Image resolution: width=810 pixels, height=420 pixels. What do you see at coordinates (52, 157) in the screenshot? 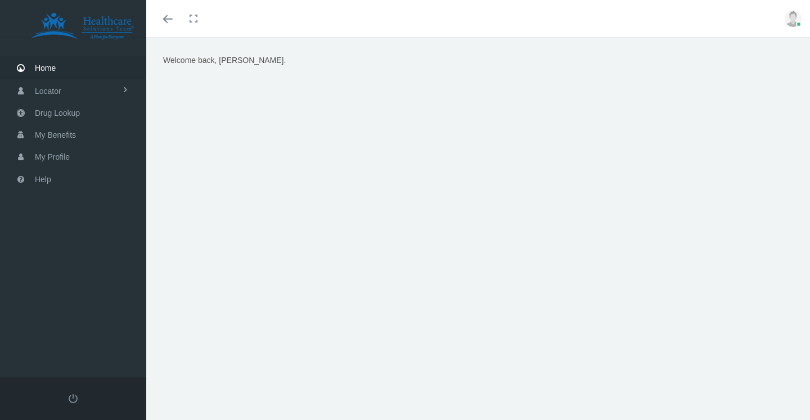
I see `span: My Profile` at bounding box center [52, 157].